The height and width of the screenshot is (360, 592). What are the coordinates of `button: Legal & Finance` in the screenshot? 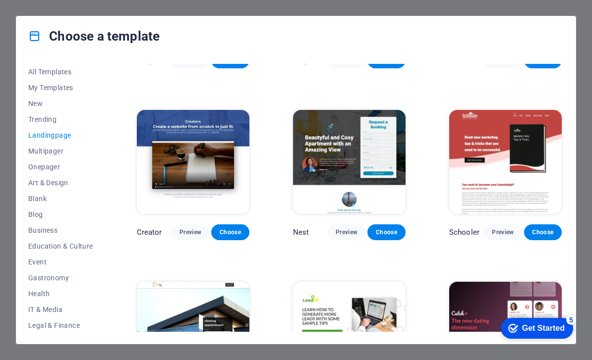 It's located at (60, 326).